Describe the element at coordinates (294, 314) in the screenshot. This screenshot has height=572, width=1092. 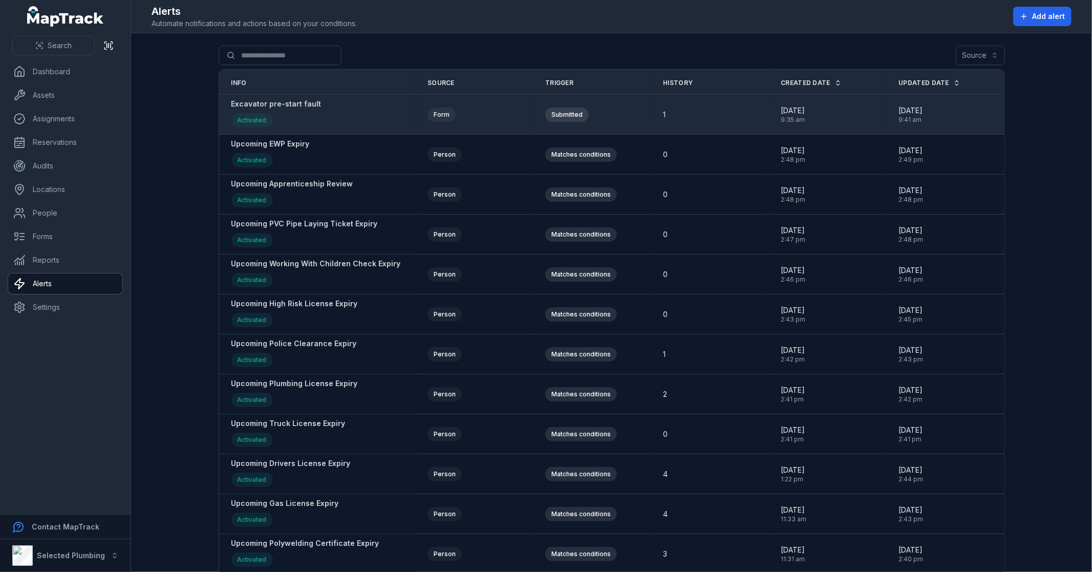
I see `a: Upcoming High Risk License ExpiryActivated` at that location.